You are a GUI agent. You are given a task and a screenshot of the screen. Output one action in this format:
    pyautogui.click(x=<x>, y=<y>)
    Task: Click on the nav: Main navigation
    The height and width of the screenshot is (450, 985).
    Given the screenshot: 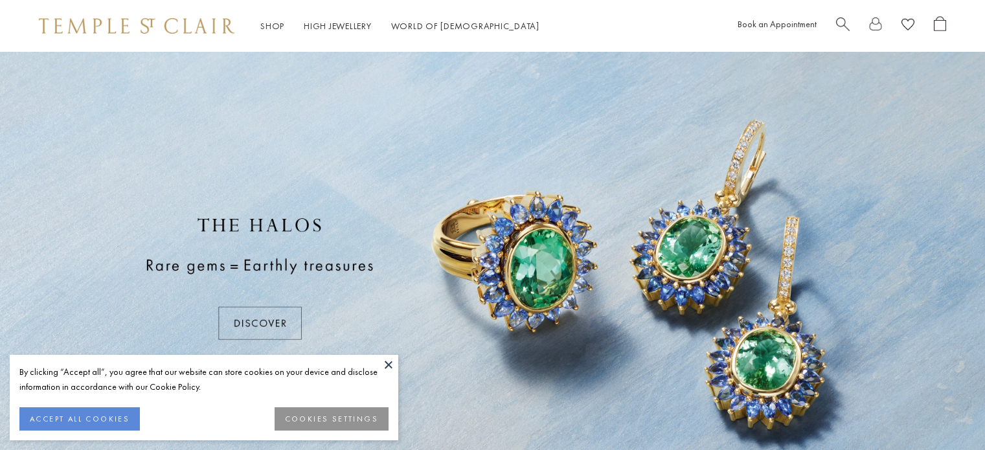 What is the action you would take?
    pyautogui.click(x=400, y=26)
    